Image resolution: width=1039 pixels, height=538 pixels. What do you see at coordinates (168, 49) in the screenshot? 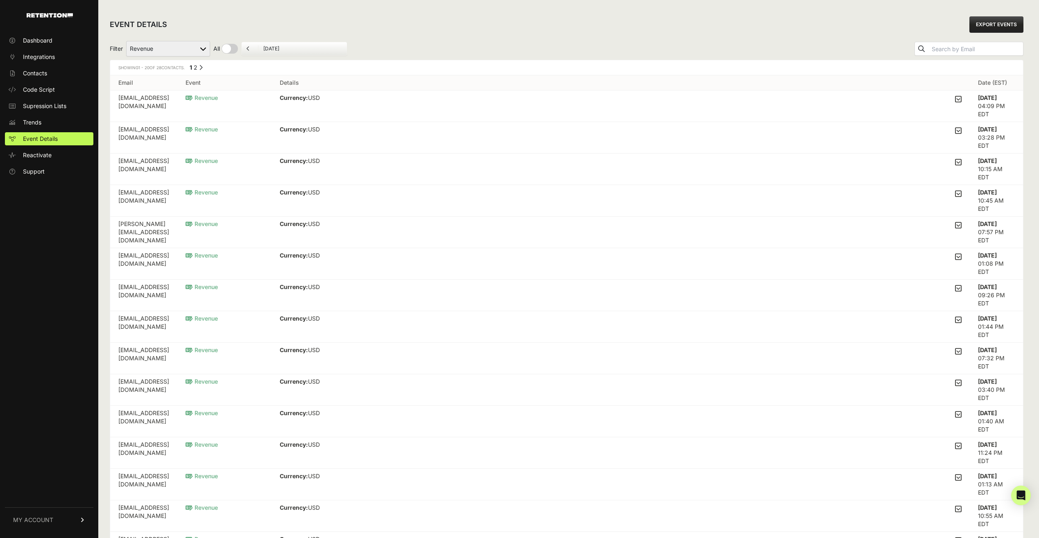
I see `select: Filter` at bounding box center [168, 49].